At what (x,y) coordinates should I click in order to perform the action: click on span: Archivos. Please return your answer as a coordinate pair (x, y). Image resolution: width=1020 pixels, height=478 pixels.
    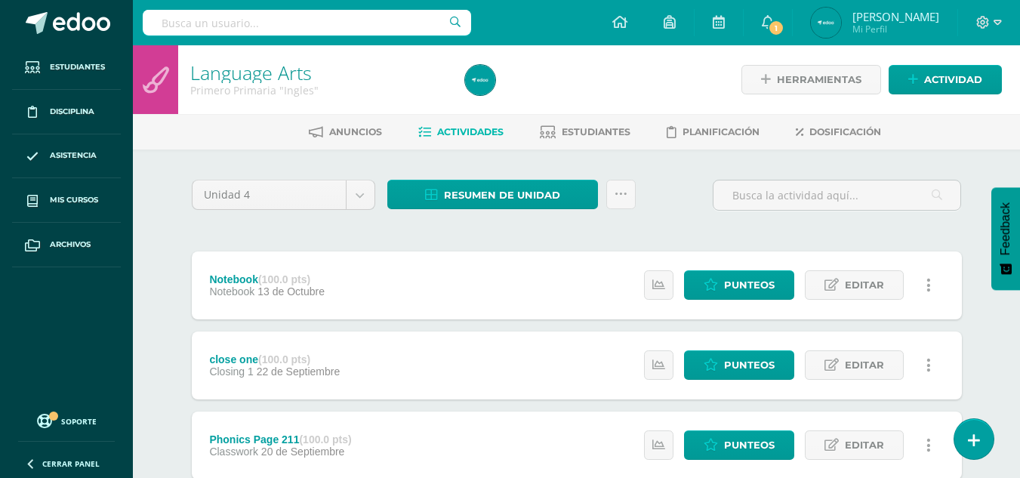
    Looking at the image, I should click on (70, 245).